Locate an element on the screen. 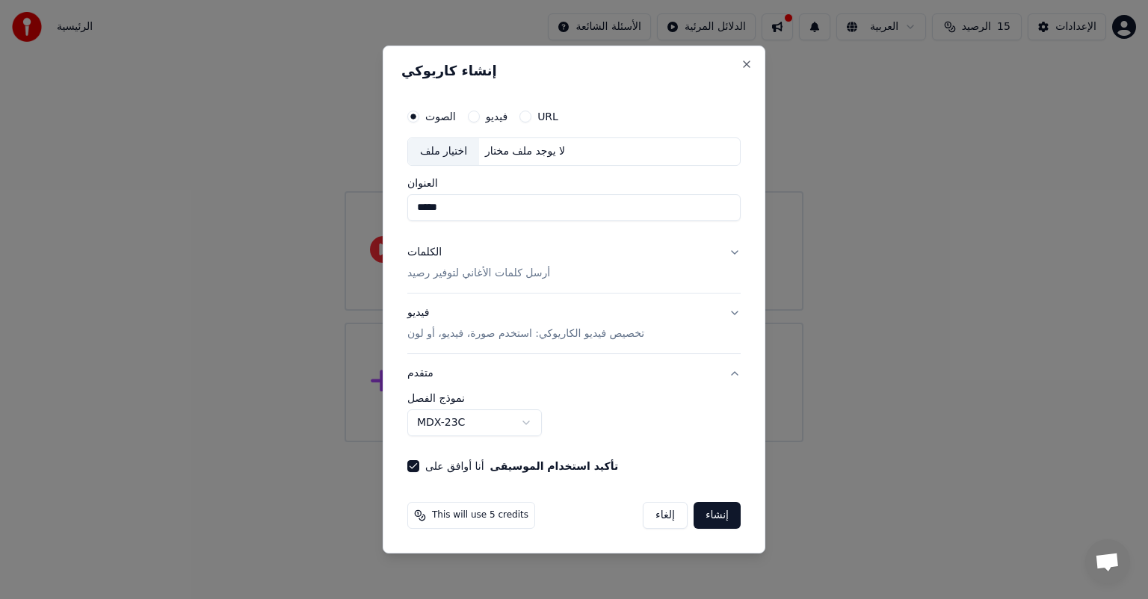 This screenshot has width=1148, height=599. label: فيديو is located at coordinates (496, 117).